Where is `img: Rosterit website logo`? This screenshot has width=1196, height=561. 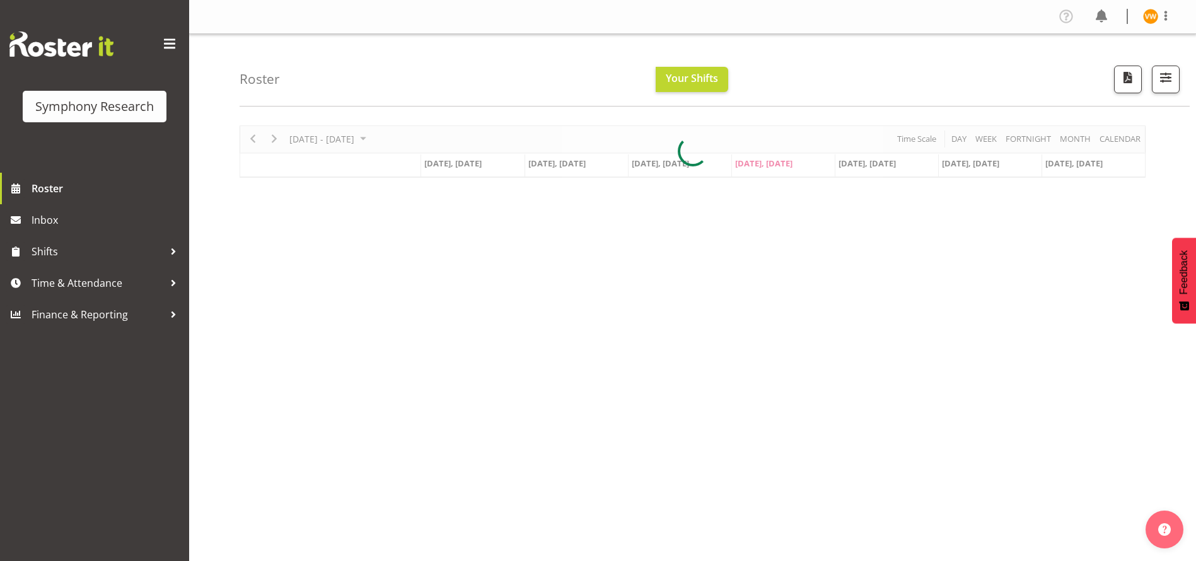
img: Rosterit website logo is located at coordinates (61, 44).